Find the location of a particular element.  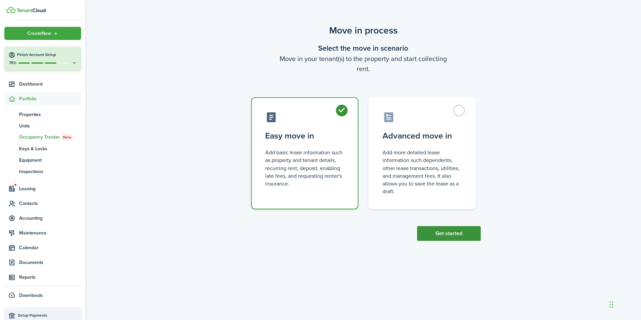

control-radio-card-title: Advanced move in is located at coordinates (422, 136).